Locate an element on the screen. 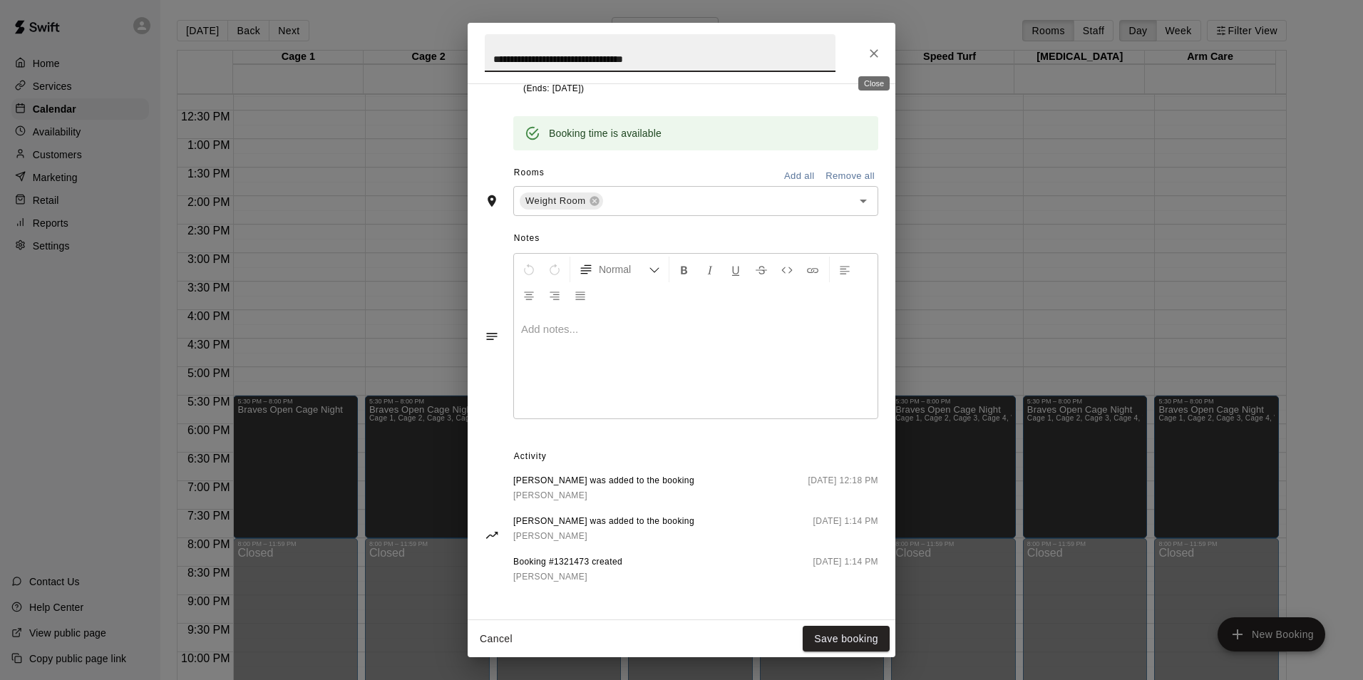  svg: Activity is located at coordinates (492, 535).